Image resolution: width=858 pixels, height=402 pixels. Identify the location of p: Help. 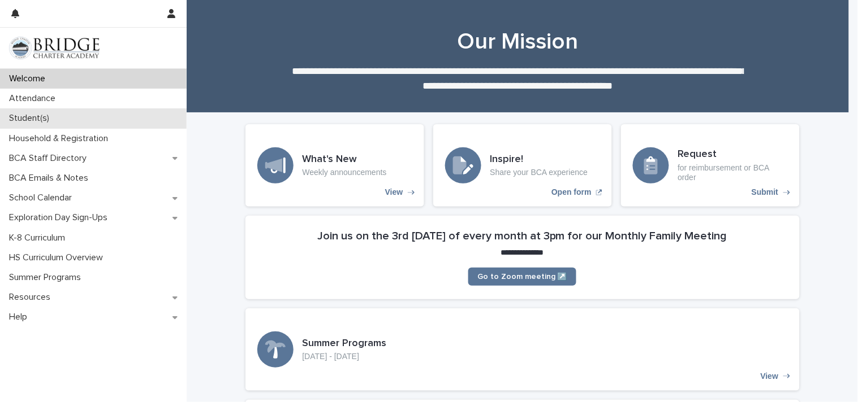
(20, 317).